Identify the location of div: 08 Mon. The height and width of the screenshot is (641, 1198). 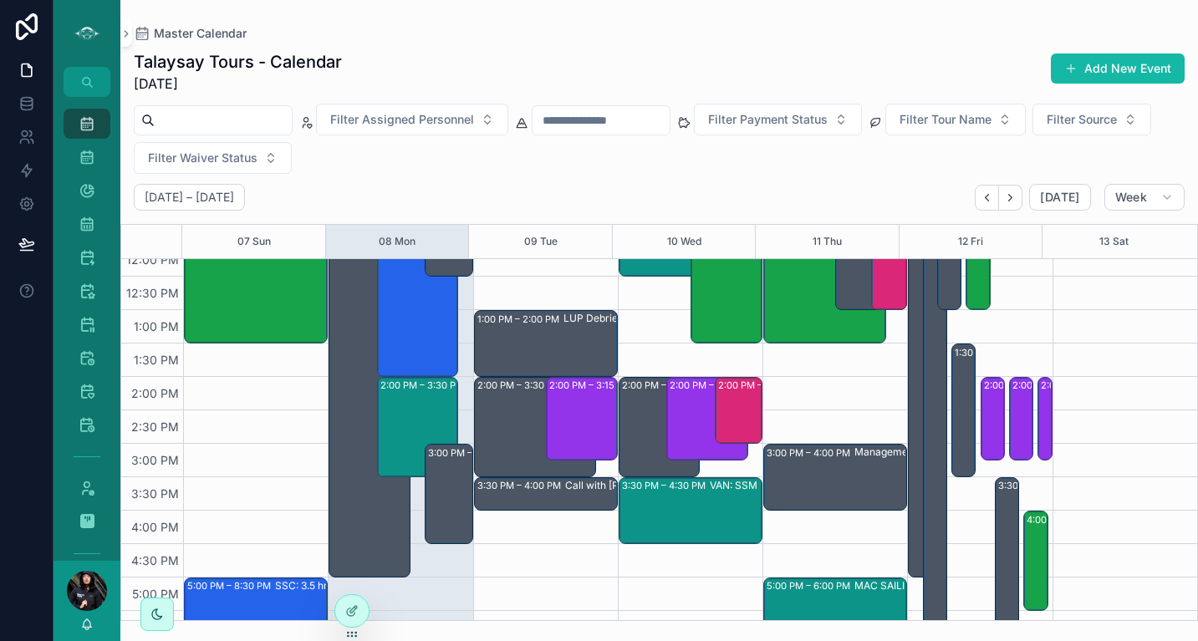
(397, 242).